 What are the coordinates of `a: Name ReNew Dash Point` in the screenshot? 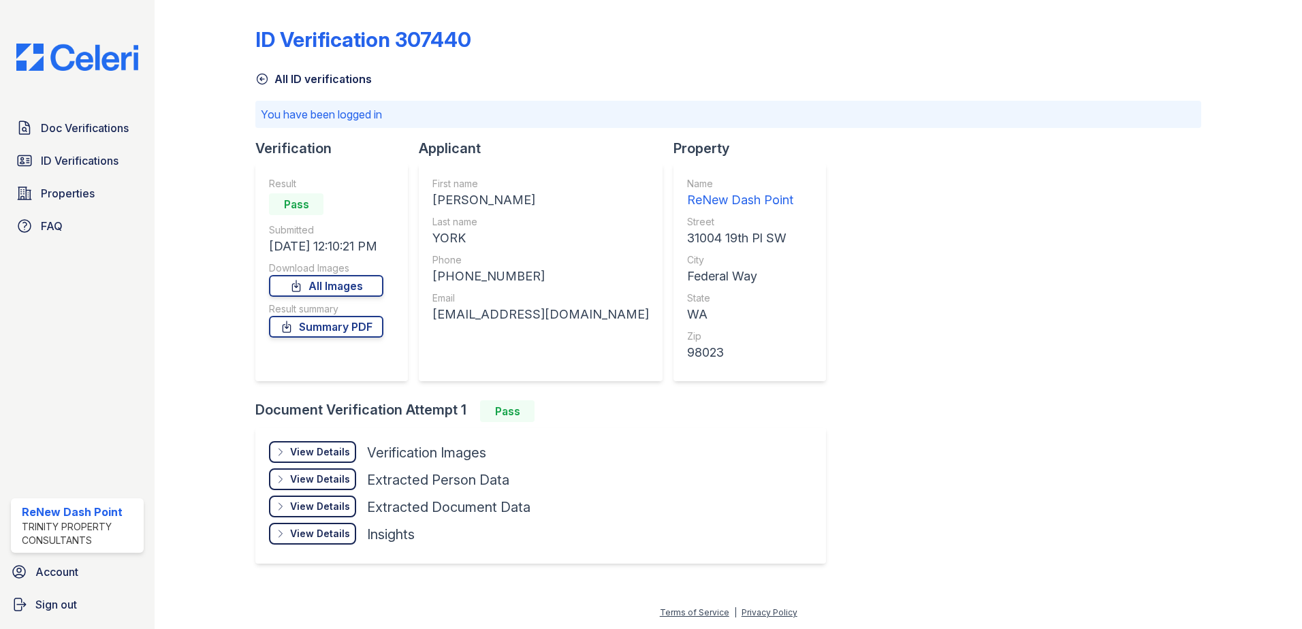 It's located at (740, 193).